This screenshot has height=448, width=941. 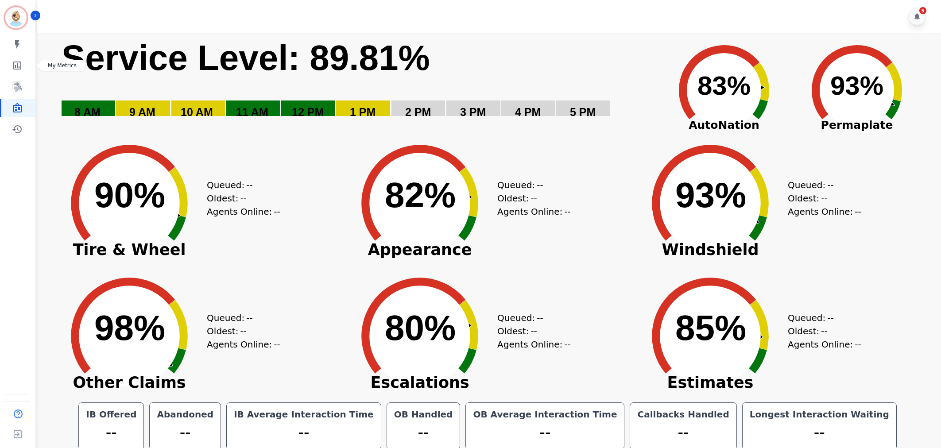 I want to click on div: Longest Interaction Waiting, so click(x=819, y=414).